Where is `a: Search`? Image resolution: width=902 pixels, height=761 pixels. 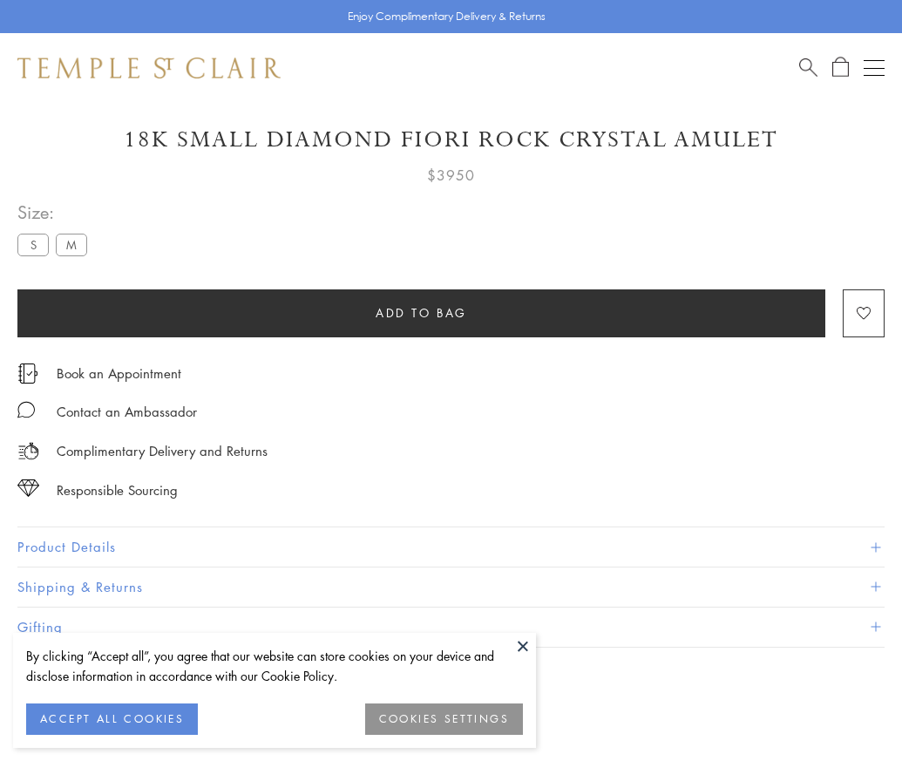
a: Search is located at coordinates (808, 67).